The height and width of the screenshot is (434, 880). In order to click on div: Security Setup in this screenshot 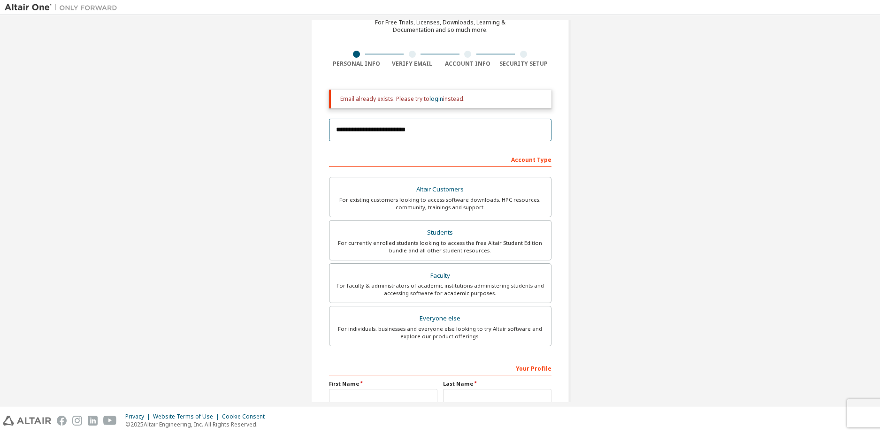, I will do `click(523, 64)`.